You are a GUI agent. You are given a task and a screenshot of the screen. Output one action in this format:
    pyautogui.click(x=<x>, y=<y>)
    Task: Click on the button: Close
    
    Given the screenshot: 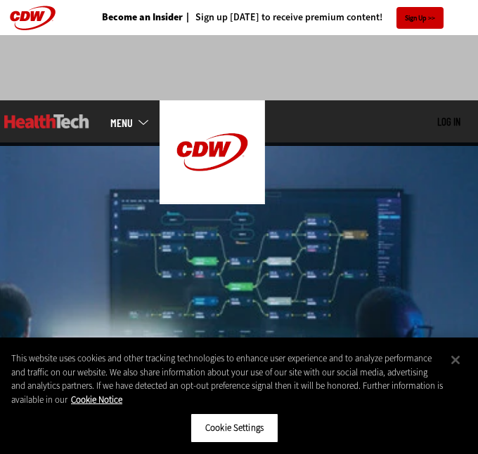 What is the action you would take?
    pyautogui.click(x=455, y=360)
    